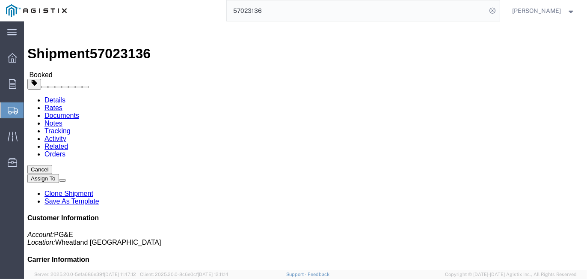 This screenshot has width=587, height=279. What do you see at coordinates (297, 274) in the screenshot?
I see `a: Support` at bounding box center [297, 274].